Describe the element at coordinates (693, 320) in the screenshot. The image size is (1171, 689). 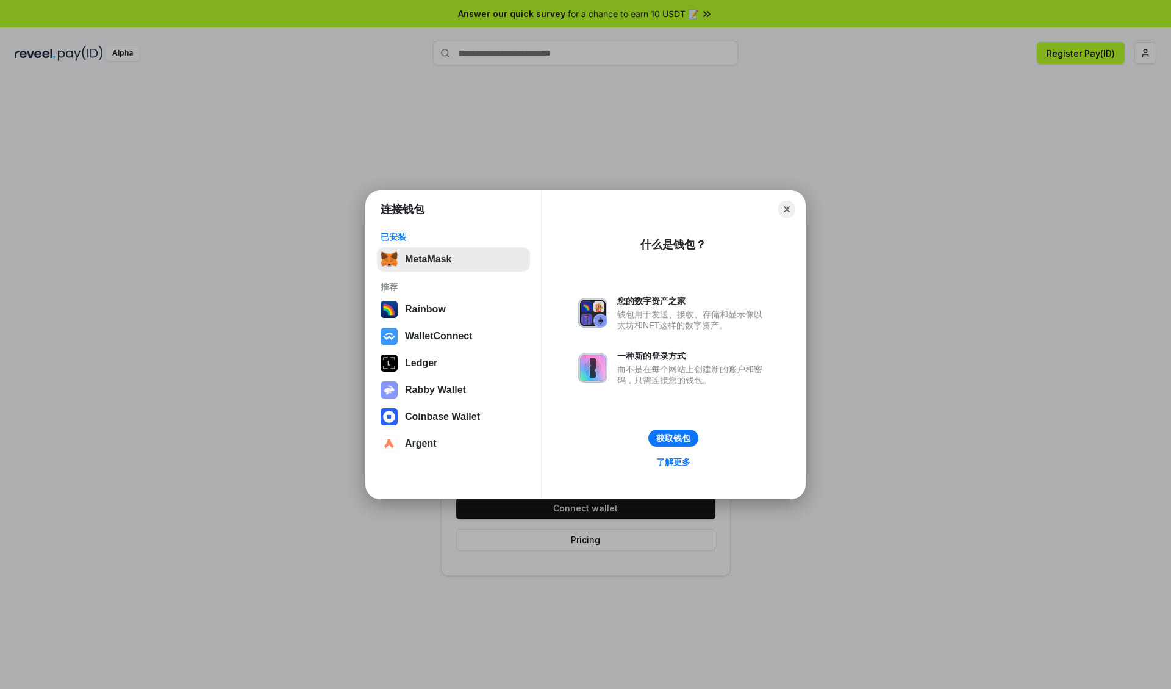
I see `div: 钱包用于发送、接收、存储和显示像以太坊和NFT这样的数字资产。` at that location.